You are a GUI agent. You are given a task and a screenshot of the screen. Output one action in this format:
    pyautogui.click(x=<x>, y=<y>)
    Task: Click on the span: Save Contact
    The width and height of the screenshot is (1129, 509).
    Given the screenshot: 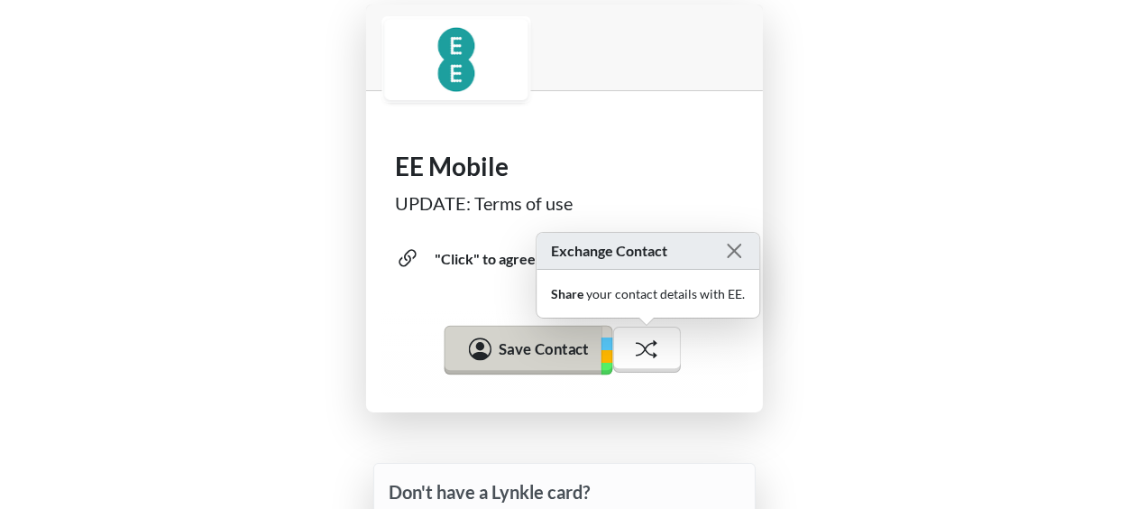 What is the action you would take?
    pyautogui.click(x=544, y=348)
    